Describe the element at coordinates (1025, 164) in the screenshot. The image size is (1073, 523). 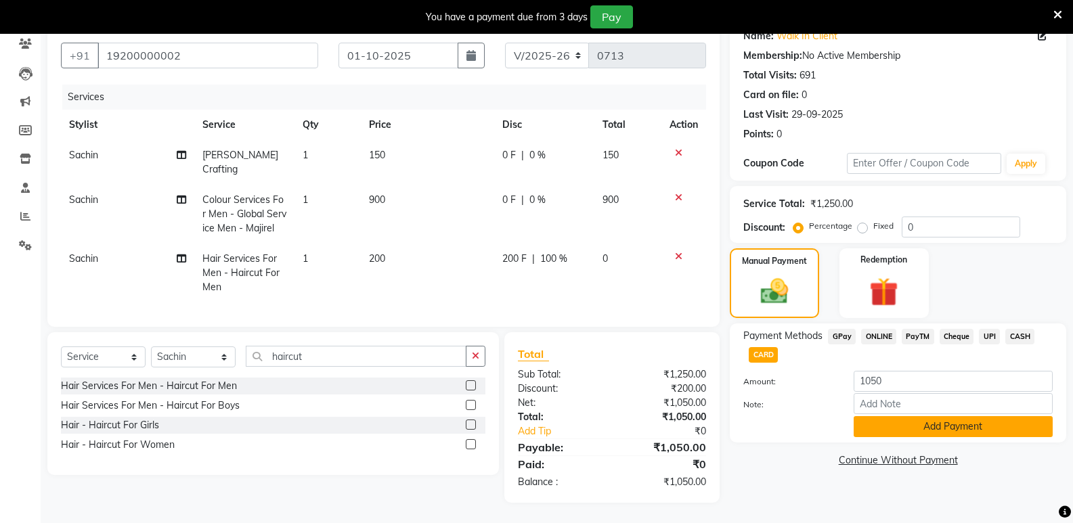
I see `button: Apply` at that location.